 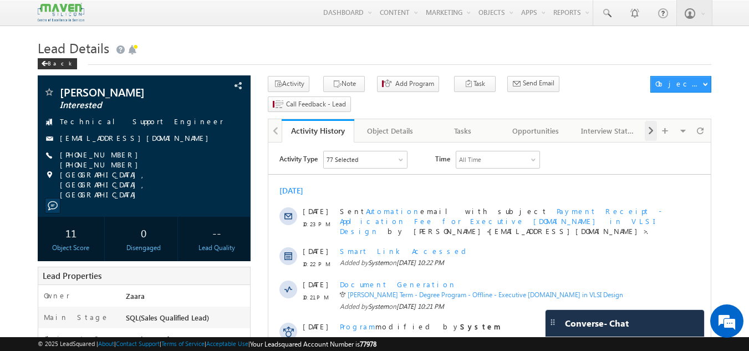 What do you see at coordinates (125, 68) in the screenshot?
I see `span: Automation` at bounding box center [125, 68].